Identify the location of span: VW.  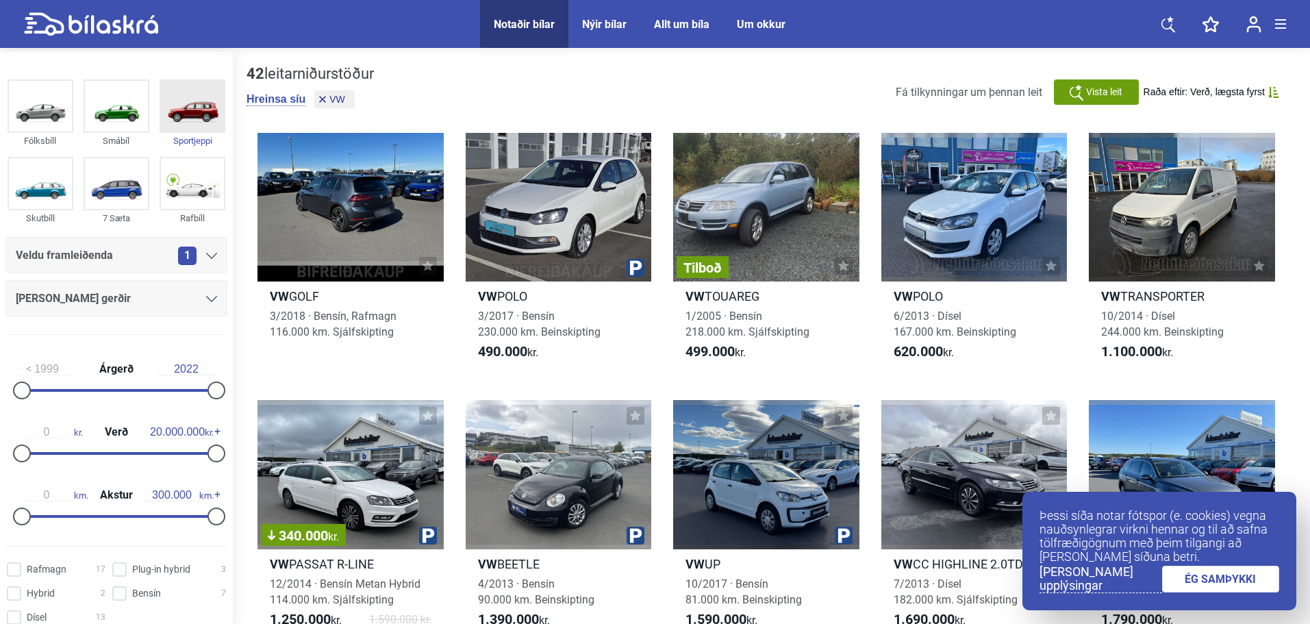
(337, 99).